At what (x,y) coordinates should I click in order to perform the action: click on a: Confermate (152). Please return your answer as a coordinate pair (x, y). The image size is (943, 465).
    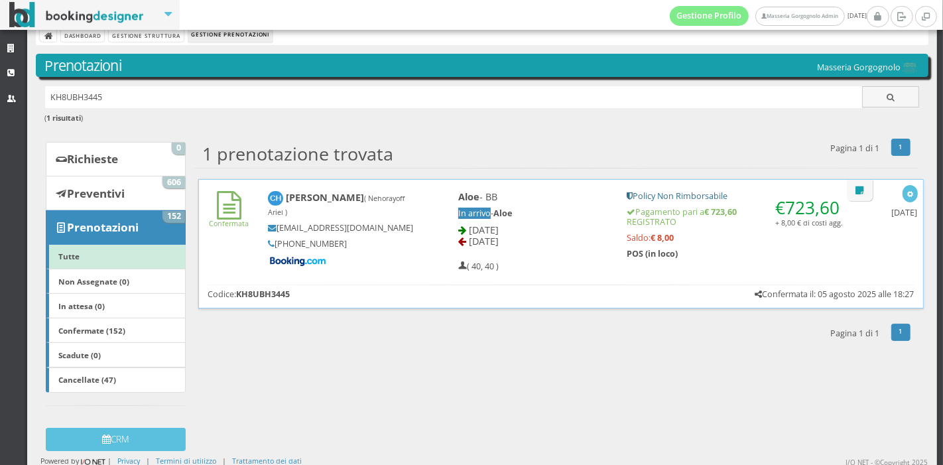
    Looking at the image, I should click on (115, 330).